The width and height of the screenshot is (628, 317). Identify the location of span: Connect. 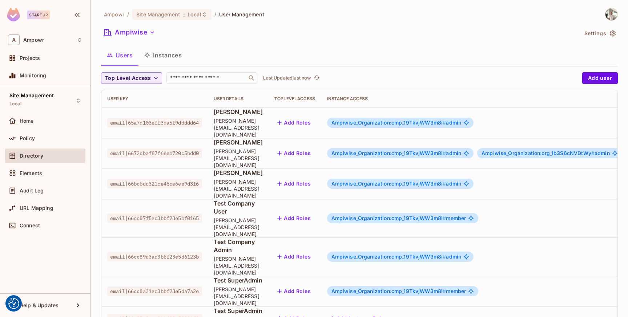
(30, 226).